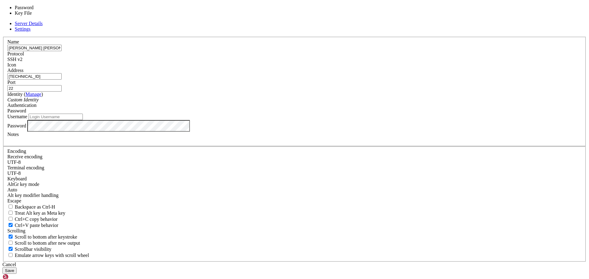 The height and width of the screenshot is (279, 589). Describe the element at coordinates (10, 225) in the screenshot. I see `input: Ctrl+V paste behavior` at that location.